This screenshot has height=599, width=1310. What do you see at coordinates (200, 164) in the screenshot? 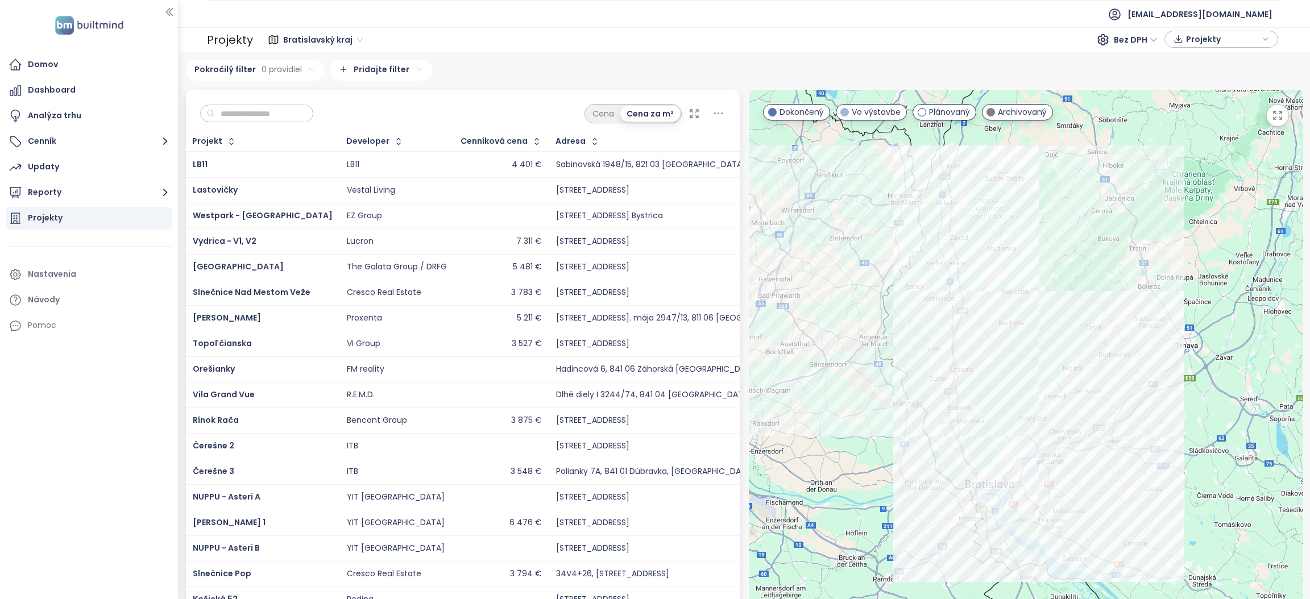
I see `span: LB11` at bounding box center [200, 164].